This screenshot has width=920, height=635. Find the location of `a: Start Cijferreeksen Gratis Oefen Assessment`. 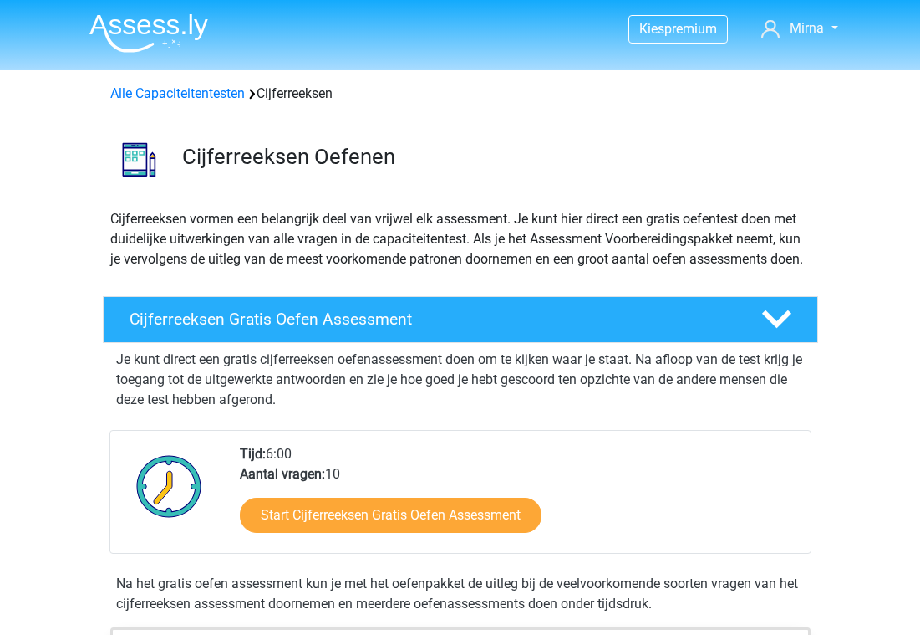

a: Start Cijferreeksen Gratis Oefen Assessment is located at coordinates (390, 515).